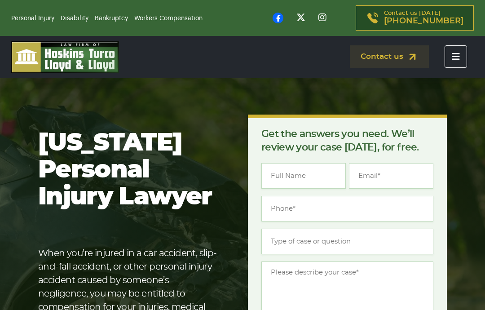 Image resolution: width=485 pixels, height=310 pixels. I want to click on a: Workers Compensation, so click(169, 18).